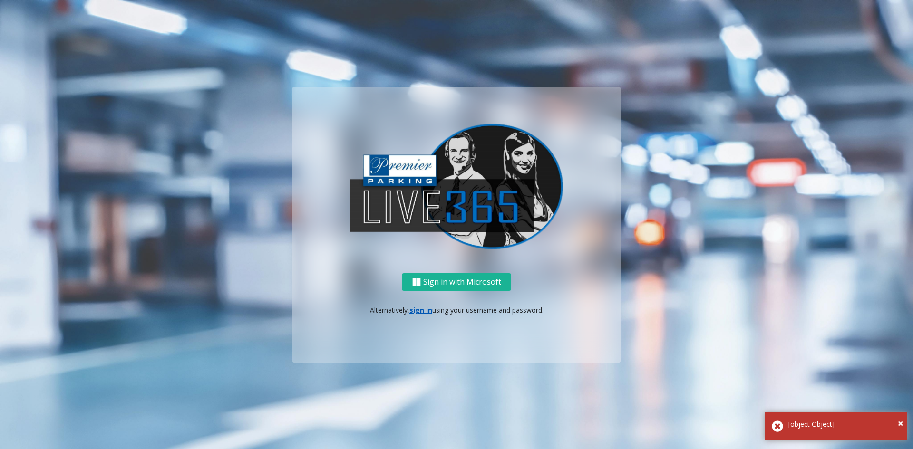  What do you see at coordinates (457, 310) in the screenshot?
I see `p: Alternatively, using your username and password.` at bounding box center [457, 310].